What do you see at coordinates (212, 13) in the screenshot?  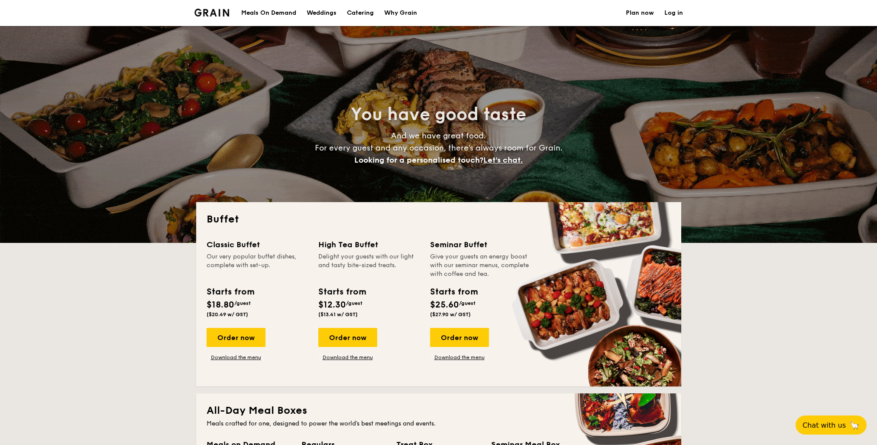 I see `img: Grain` at bounding box center [212, 13].